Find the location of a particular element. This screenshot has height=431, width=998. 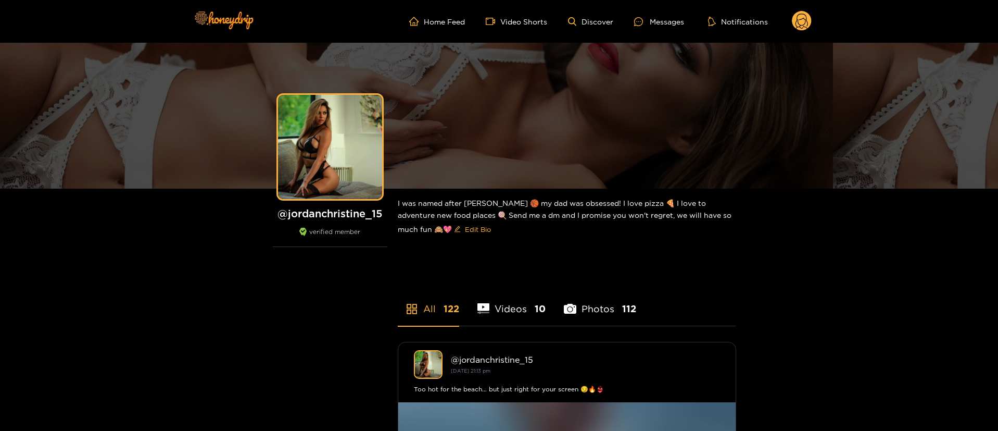

button: Notifications is located at coordinates (738, 21).